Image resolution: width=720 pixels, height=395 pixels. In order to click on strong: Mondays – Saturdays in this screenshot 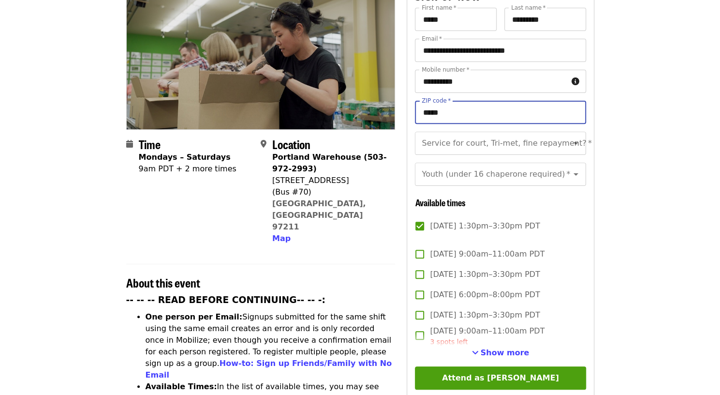, I will do `click(185, 157)`.